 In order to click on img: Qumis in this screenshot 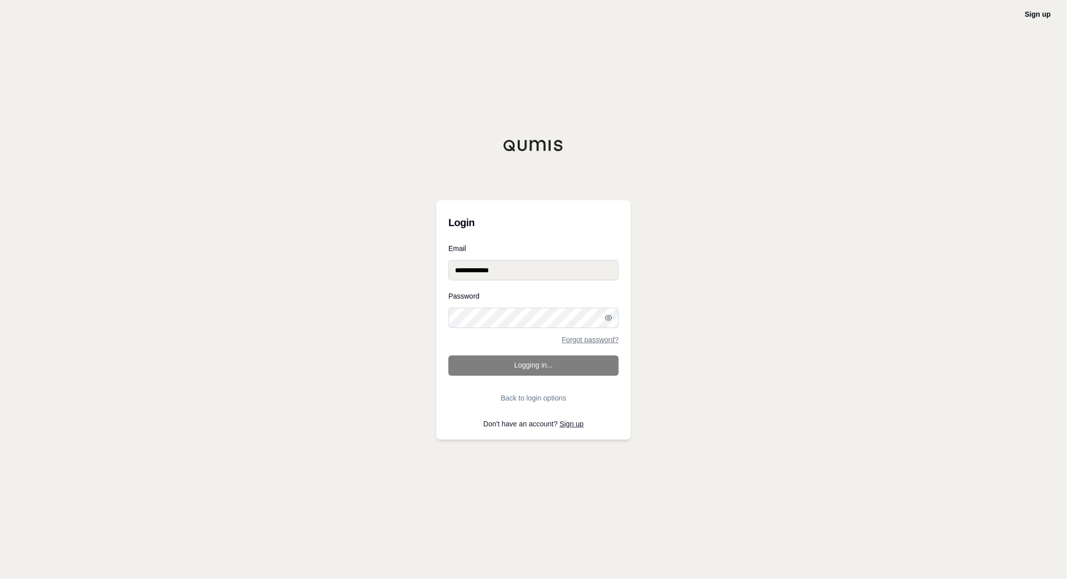, I will do `click(534, 145)`.